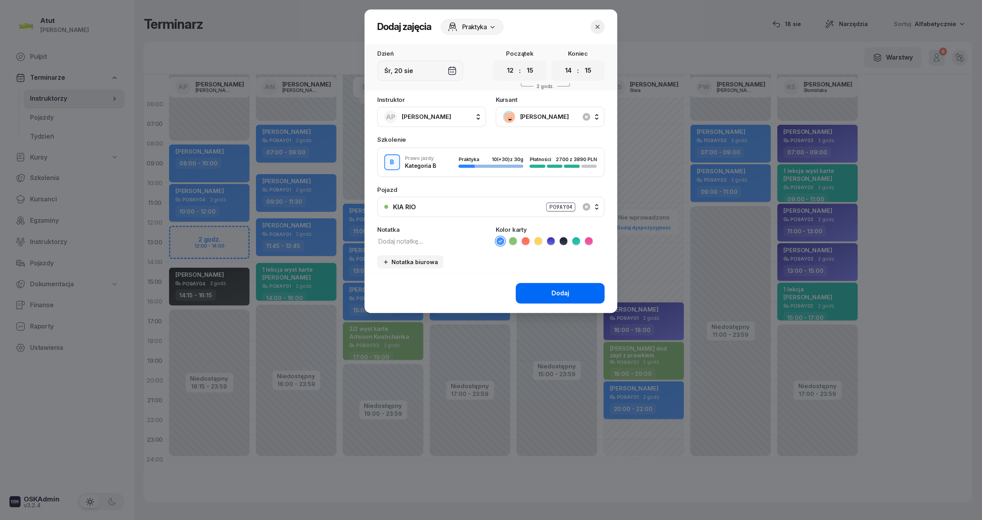 This screenshot has width=982, height=520. I want to click on button: Notatka biurowa, so click(410, 262).